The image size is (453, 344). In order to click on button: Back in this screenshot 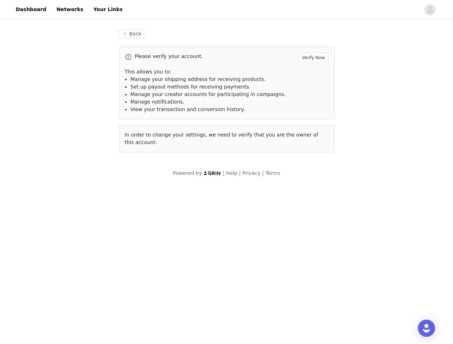, I will do `click(132, 34)`.